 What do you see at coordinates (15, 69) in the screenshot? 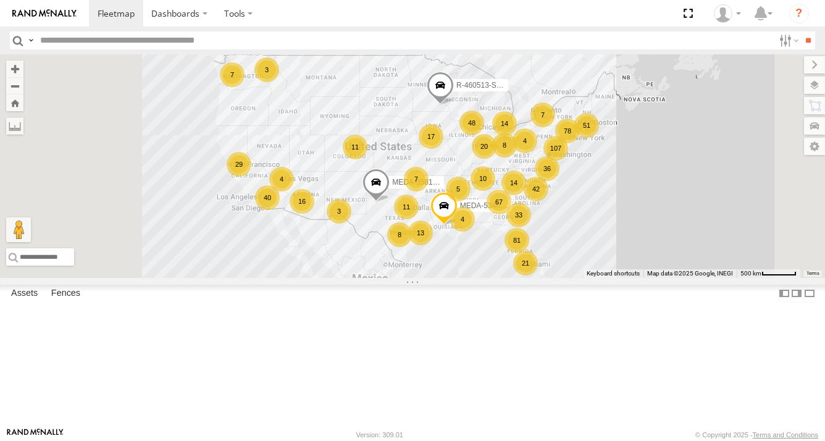
I see `button: Zoom in` at bounding box center [15, 69].